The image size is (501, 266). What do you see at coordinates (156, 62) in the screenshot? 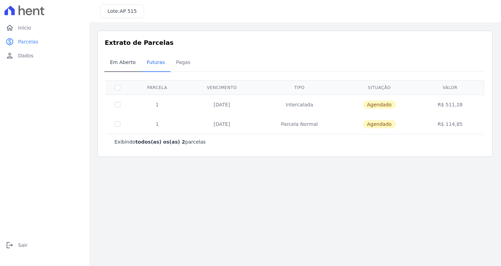
I see `span: Futuras` at bounding box center [156, 62].